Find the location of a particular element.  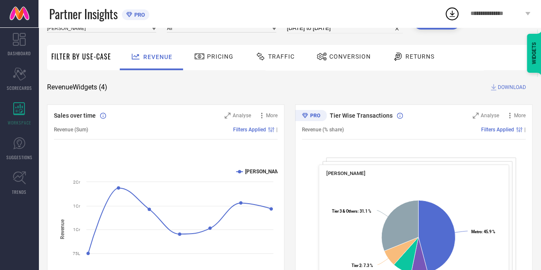

span: Revenue (% share) is located at coordinates (323, 130).